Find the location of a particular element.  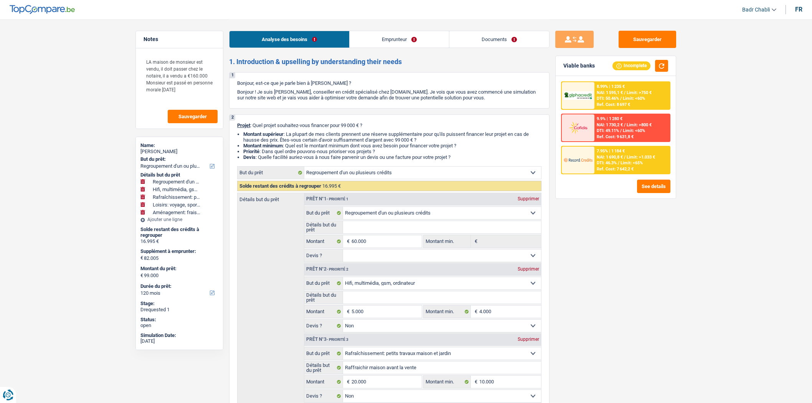

span: 16.995 € is located at coordinates (332, 186).